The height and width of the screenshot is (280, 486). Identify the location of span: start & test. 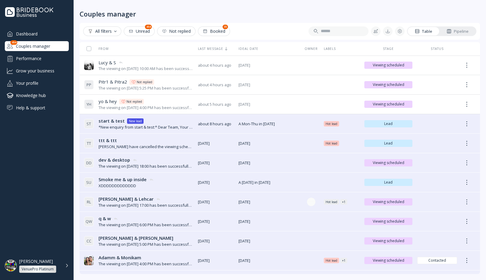
(112, 121).